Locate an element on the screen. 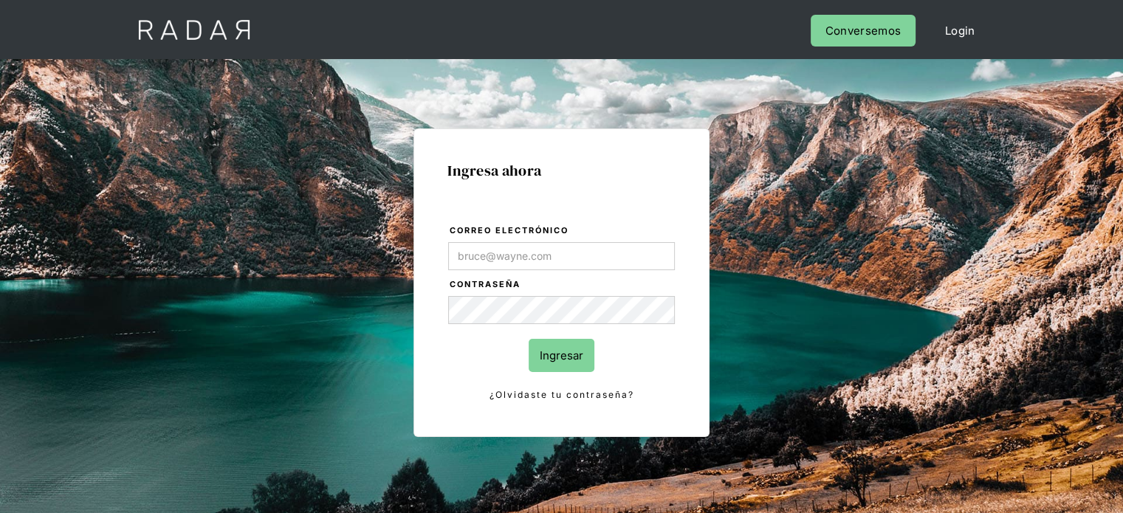  a: Conversemos is located at coordinates (863, 30).